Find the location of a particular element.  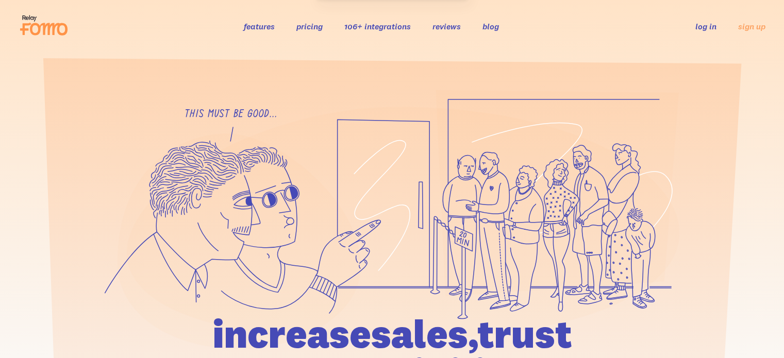

a: log in is located at coordinates (706, 26).